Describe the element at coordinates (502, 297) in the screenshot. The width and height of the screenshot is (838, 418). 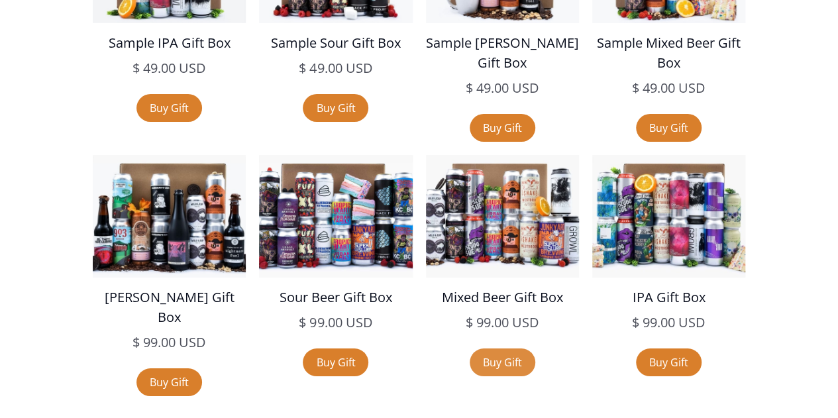
I see `h5: Mixed Beer Gift Box` at that location.